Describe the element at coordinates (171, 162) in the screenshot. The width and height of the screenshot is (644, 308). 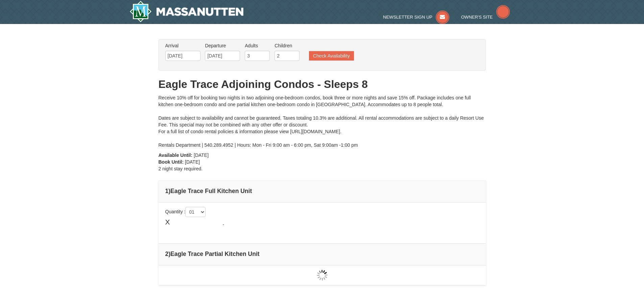
I see `strong: Book Until:` at that location.